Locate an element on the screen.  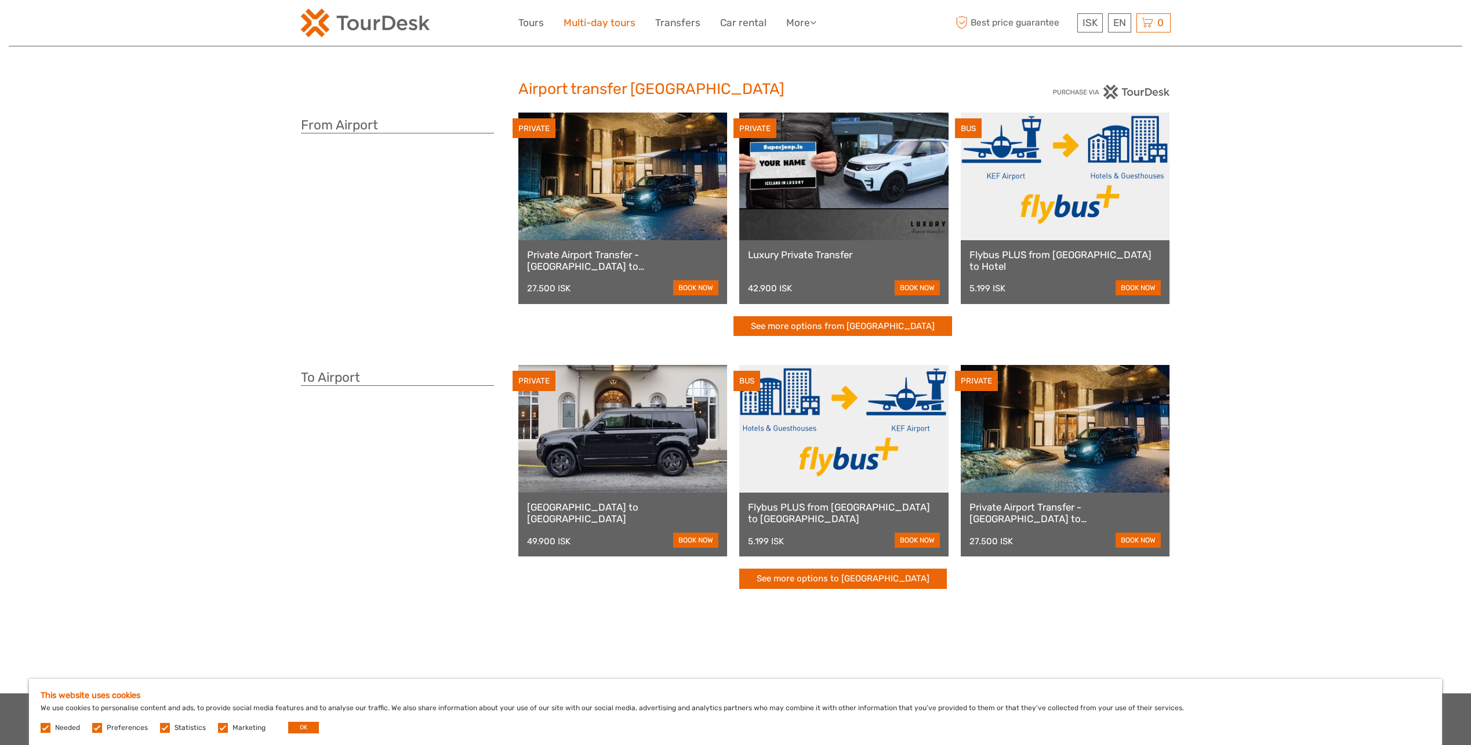
button: OK is located at coordinates (303, 727).